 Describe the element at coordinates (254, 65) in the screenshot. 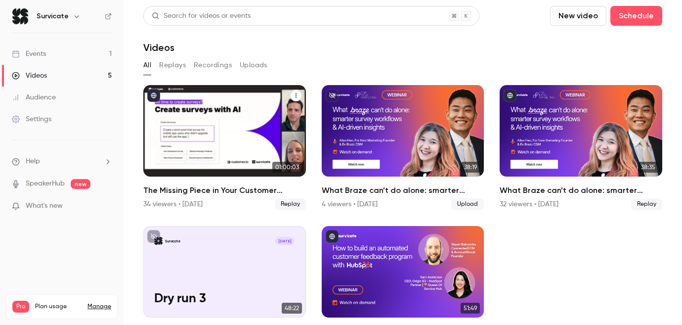

I see `button: Uploads` at that location.